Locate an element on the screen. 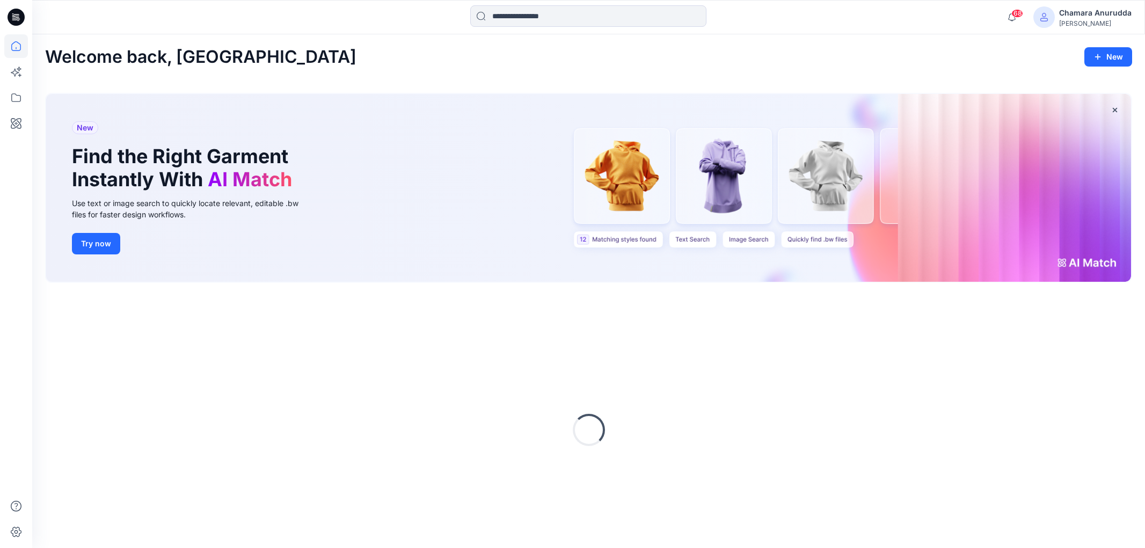  div: Chamara Anurudda is located at coordinates (1095, 13).